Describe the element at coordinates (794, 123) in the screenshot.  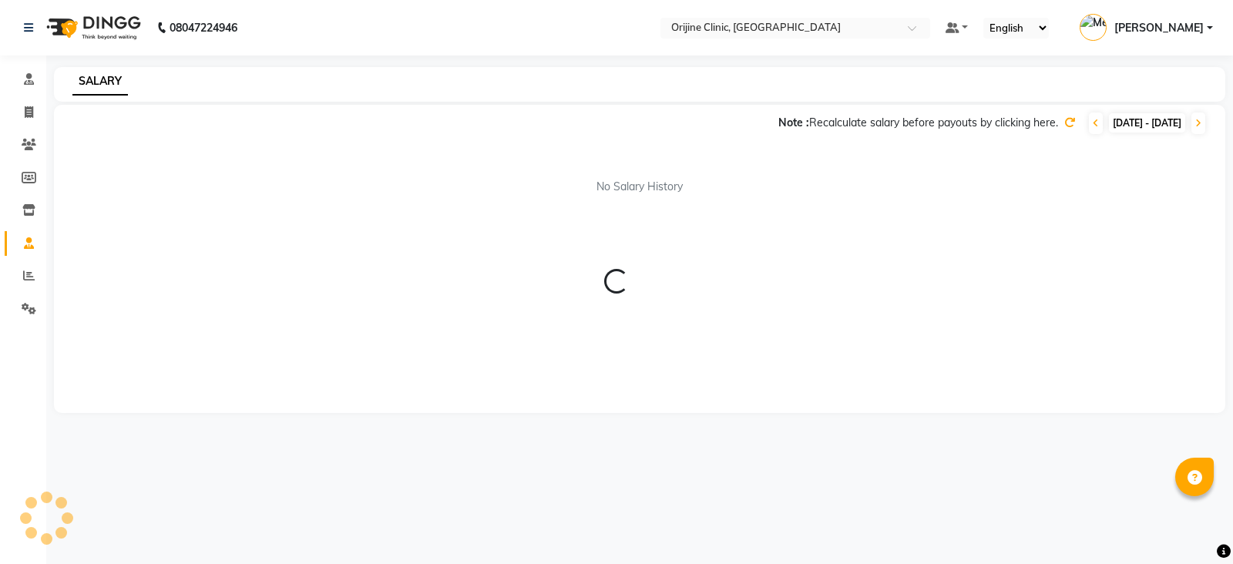
I see `span: Note :` at that location.